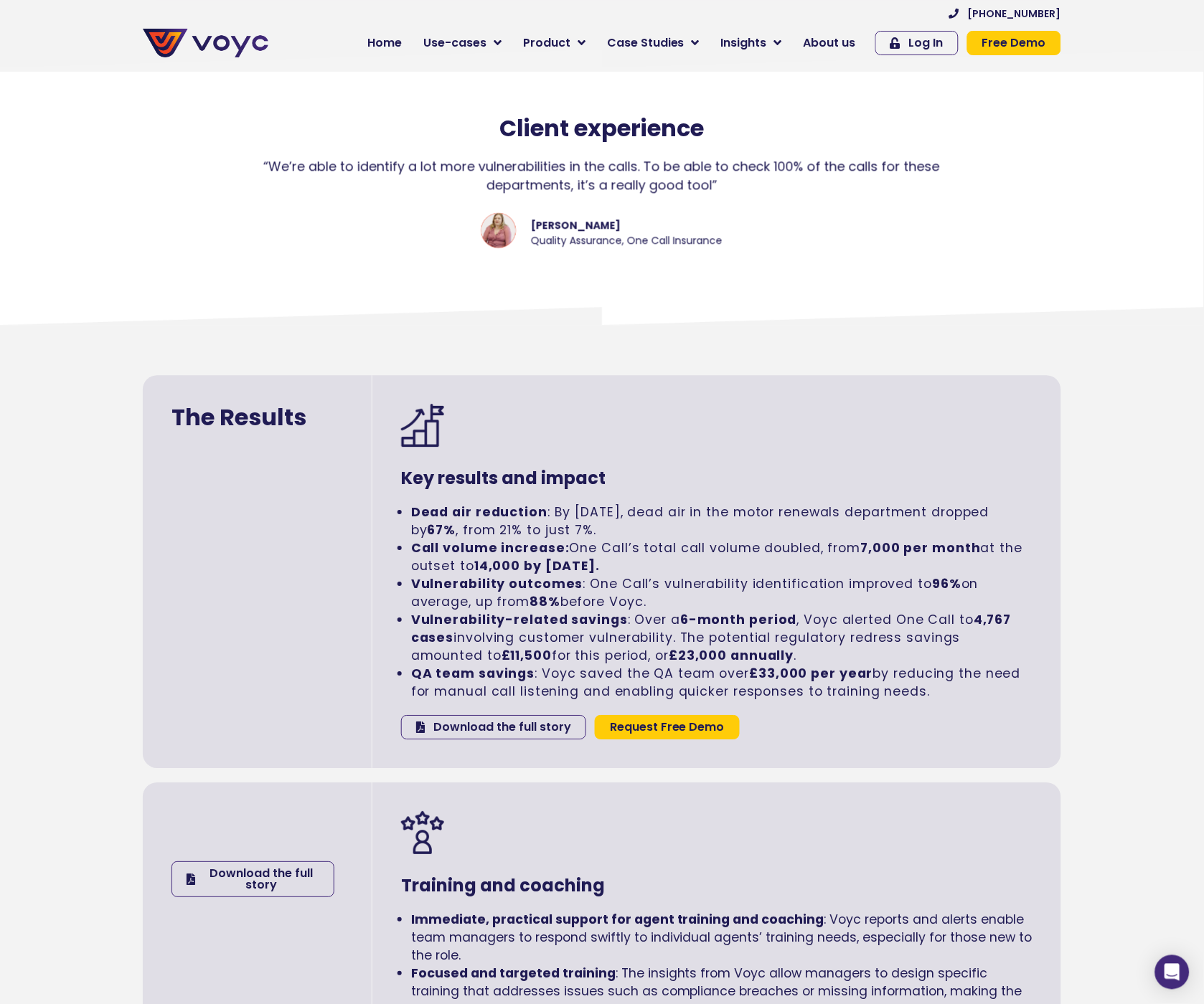 The width and height of the screenshot is (1204, 1004). Describe the element at coordinates (744, 43) in the screenshot. I see `span: Insights` at that location.